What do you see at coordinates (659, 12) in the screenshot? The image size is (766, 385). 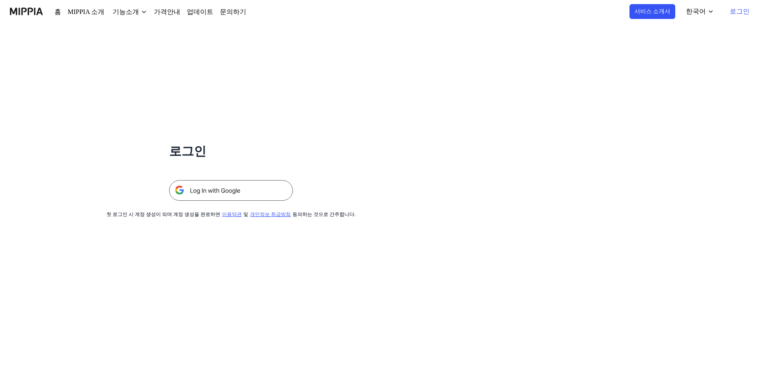 I see `a: 서비스 소개서` at bounding box center [659, 12].